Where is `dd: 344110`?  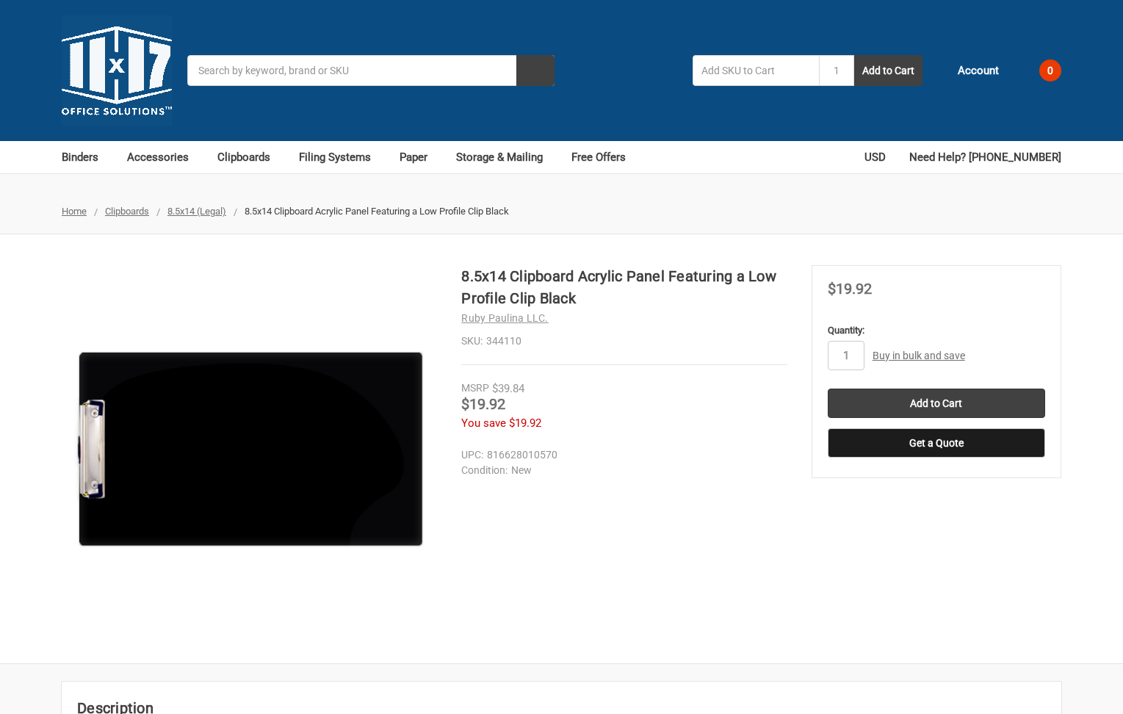 dd: 344110 is located at coordinates (623, 341).